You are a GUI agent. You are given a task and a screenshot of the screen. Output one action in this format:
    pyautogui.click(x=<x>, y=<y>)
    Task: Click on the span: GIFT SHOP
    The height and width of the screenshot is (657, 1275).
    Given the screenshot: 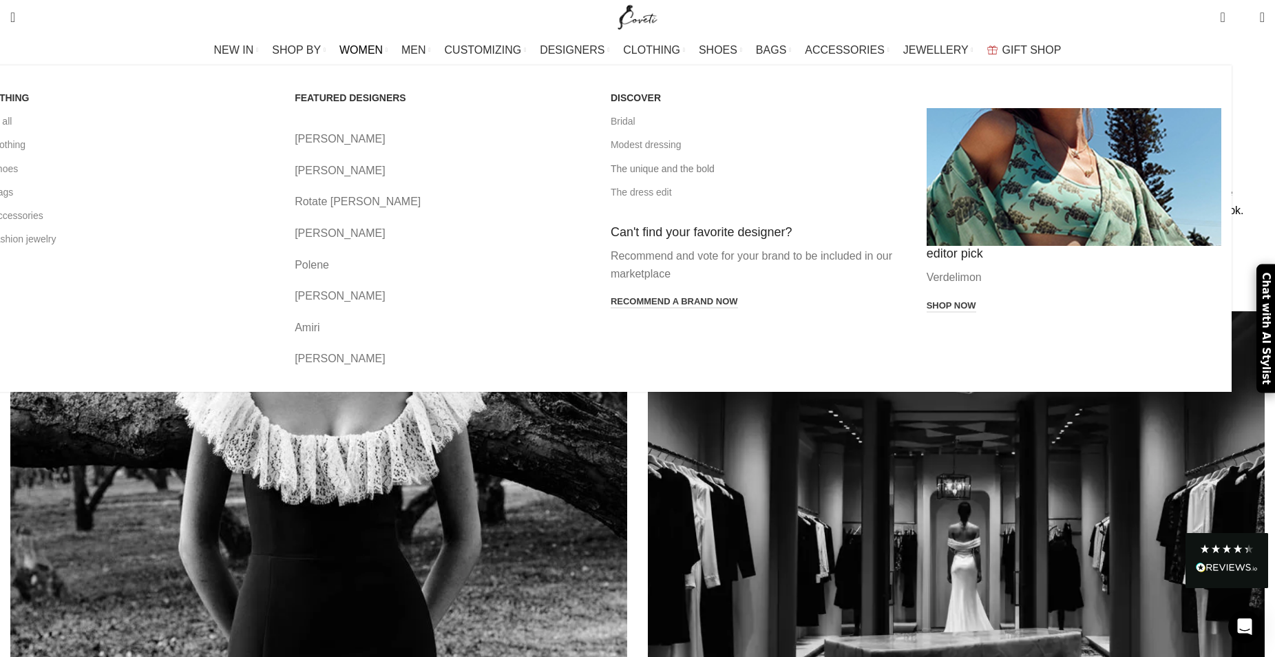 What is the action you would take?
    pyautogui.click(x=1032, y=50)
    